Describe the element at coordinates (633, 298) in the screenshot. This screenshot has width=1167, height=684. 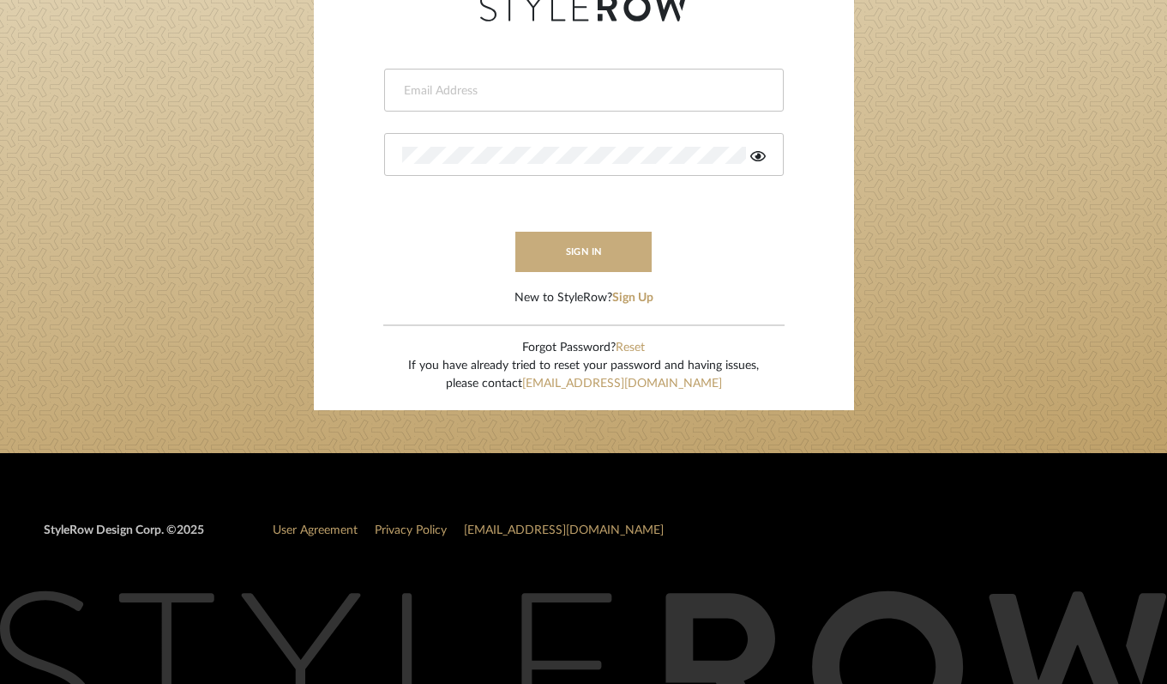
I see `button: Sign Up` at that location.